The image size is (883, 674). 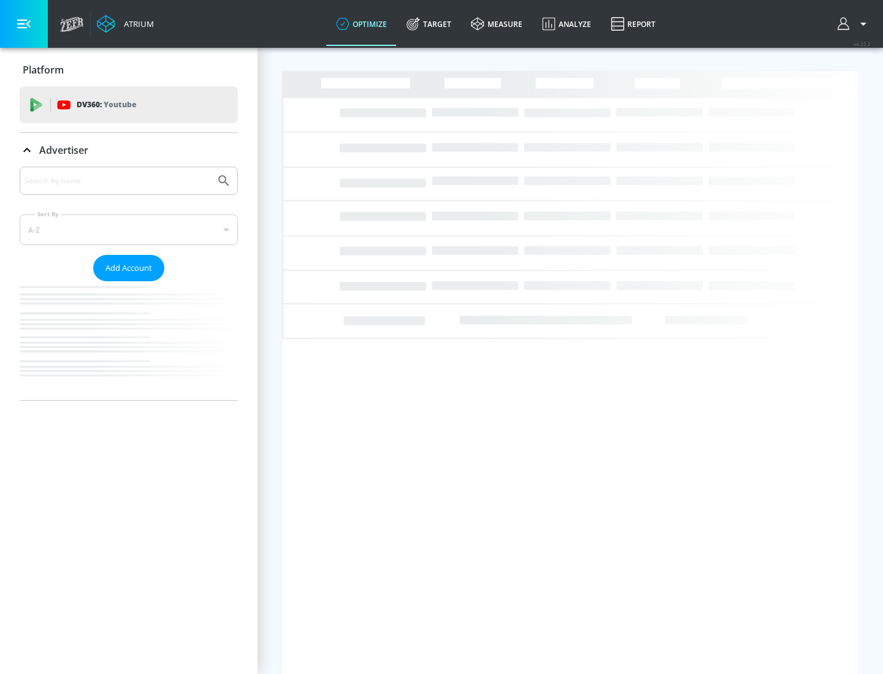 I want to click on div: Atrium, so click(x=136, y=24).